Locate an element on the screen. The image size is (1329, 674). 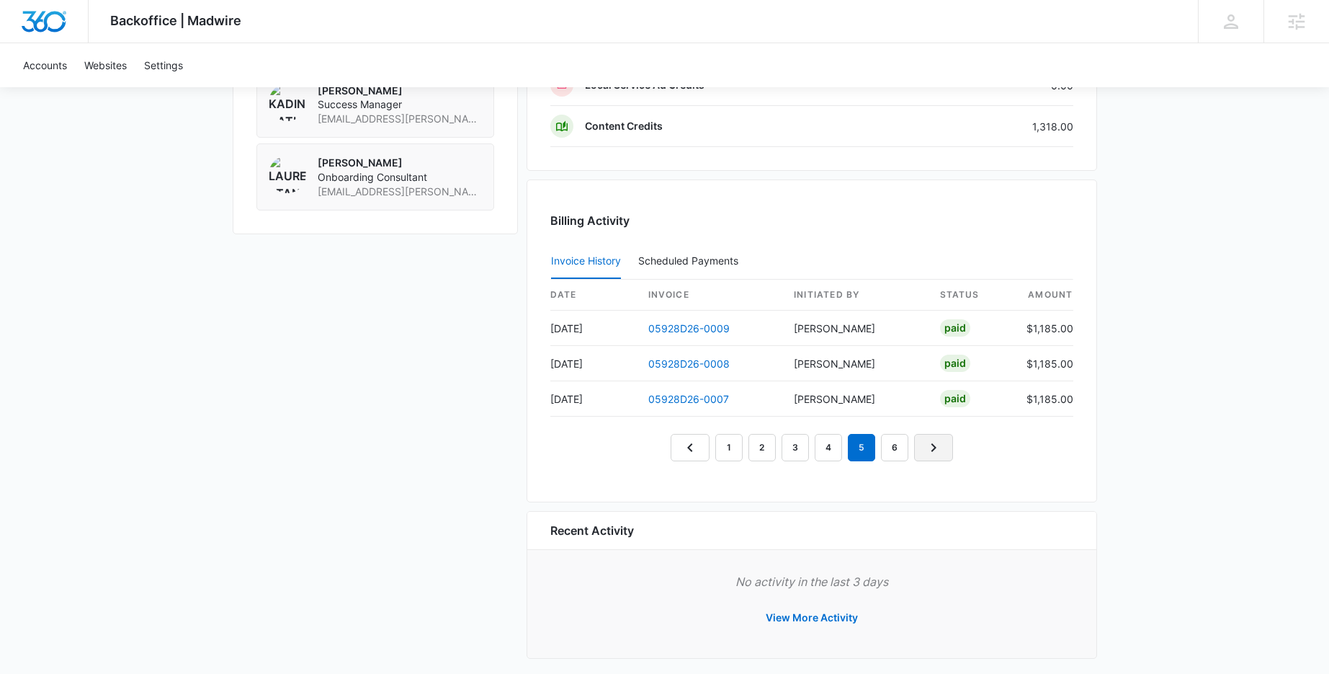
em: 5 is located at coordinates (862, 447).